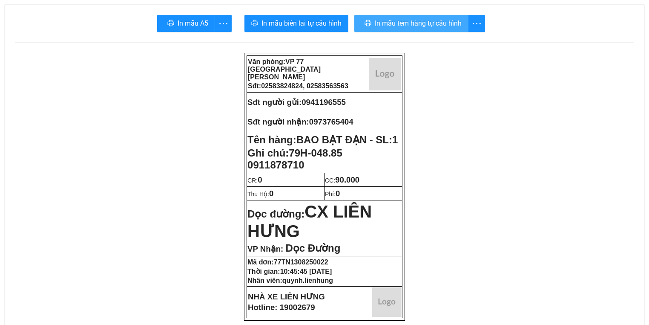 The image size is (649, 325). What do you see at coordinates (395, 139) in the screenshot?
I see `span: 1` at bounding box center [395, 139].